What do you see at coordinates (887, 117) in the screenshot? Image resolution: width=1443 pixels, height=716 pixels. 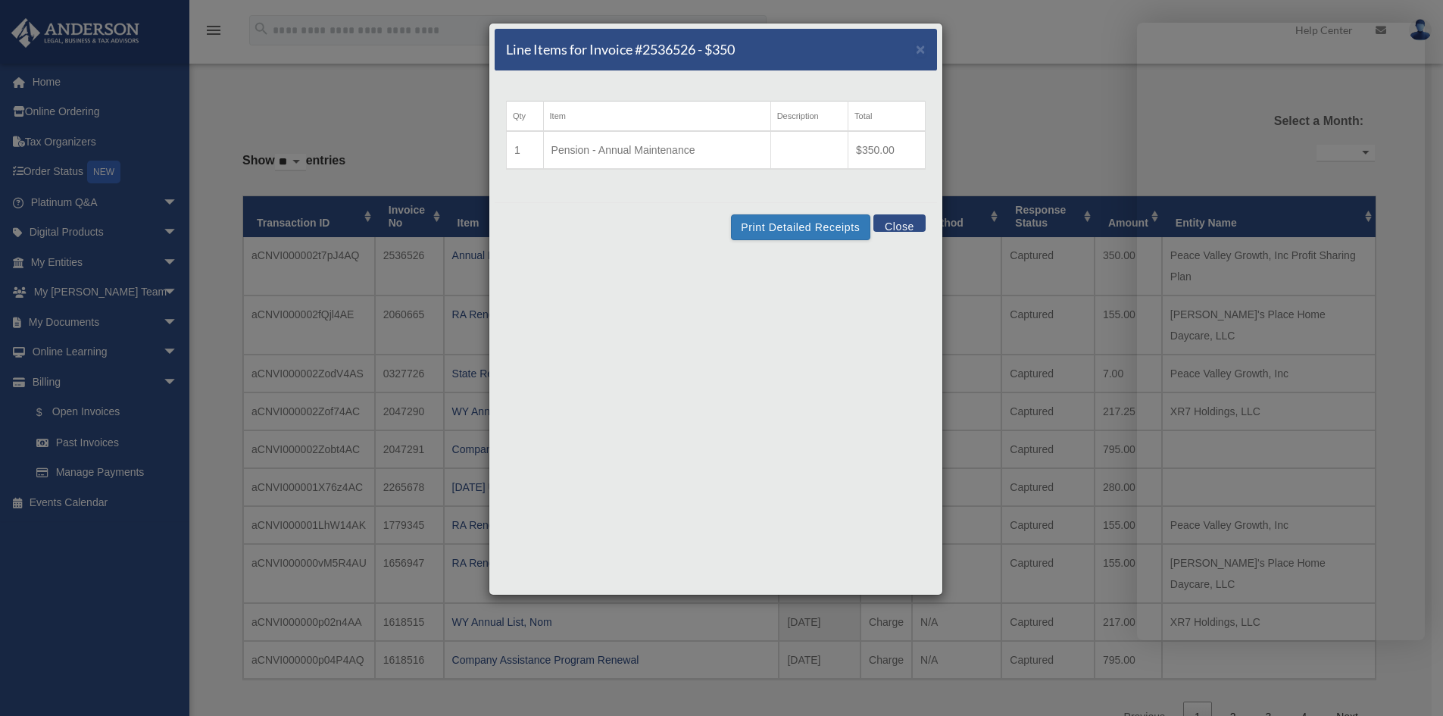 I see `th: Total` at bounding box center [887, 117].